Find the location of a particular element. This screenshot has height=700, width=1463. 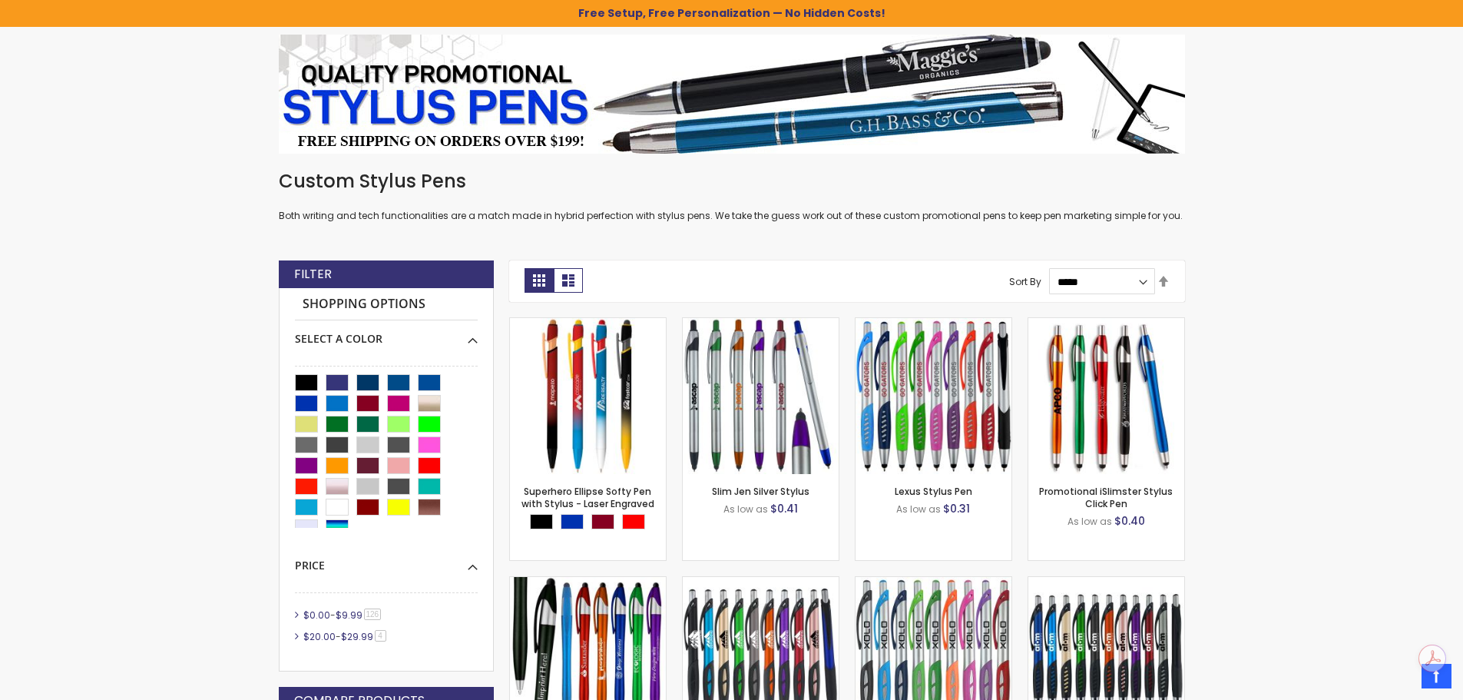

img: Promotional iSlimster Stylus Click Pen is located at coordinates (1106, 395).